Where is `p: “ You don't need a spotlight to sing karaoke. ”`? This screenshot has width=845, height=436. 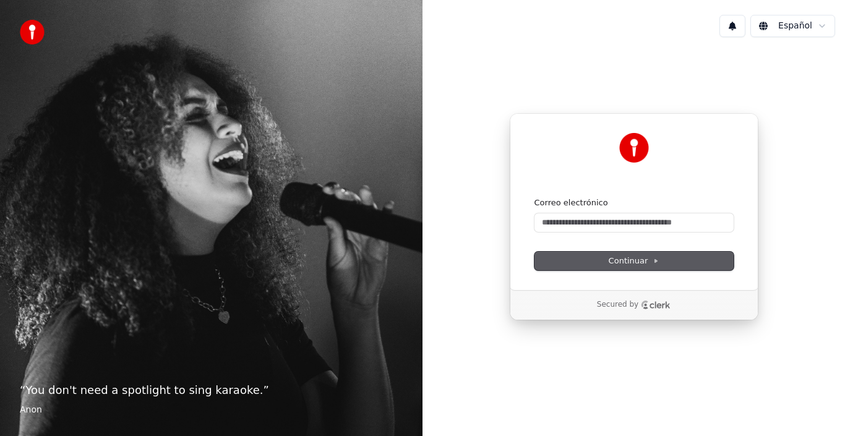 p: “ You don't need a spotlight to sing karaoke. ” is located at coordinates (211, 390).